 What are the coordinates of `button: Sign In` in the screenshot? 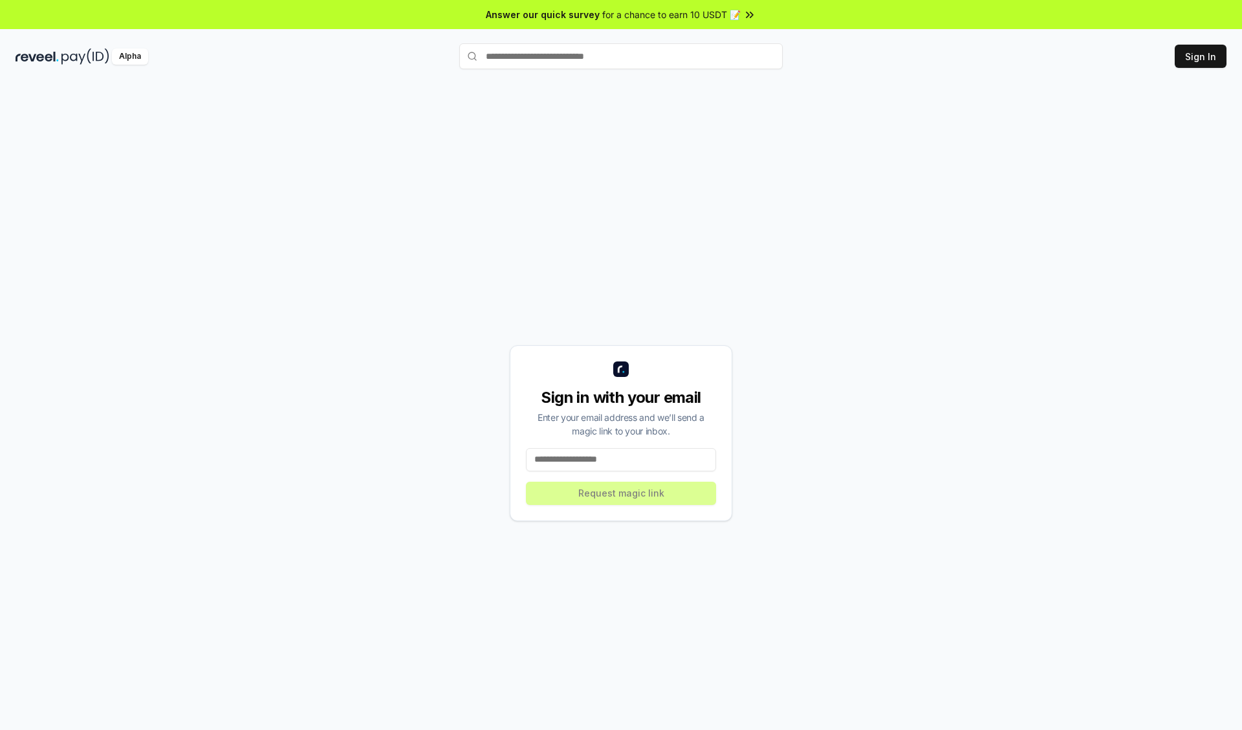 It's located at (1200, 56).